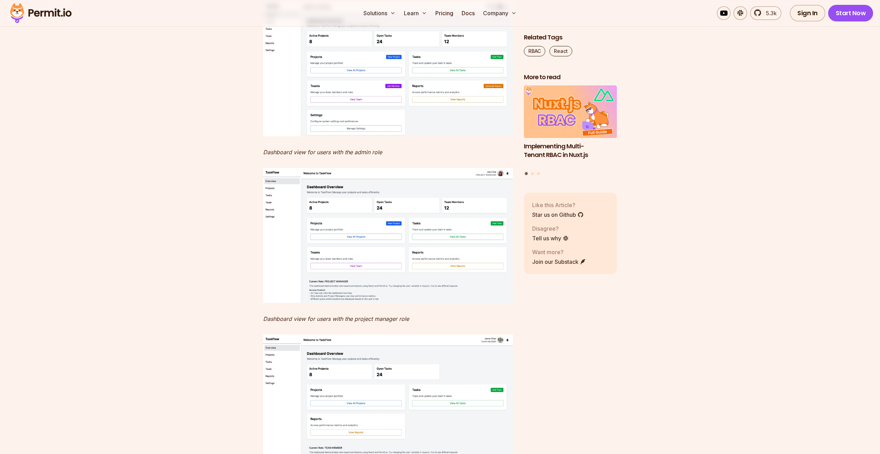 This screenshot has width=880, height=454. What do you see at coordinates (323, 152) in the screenshot?
I see `em: Dashboard view for users with the admin role` at bounding box center [323, 152].